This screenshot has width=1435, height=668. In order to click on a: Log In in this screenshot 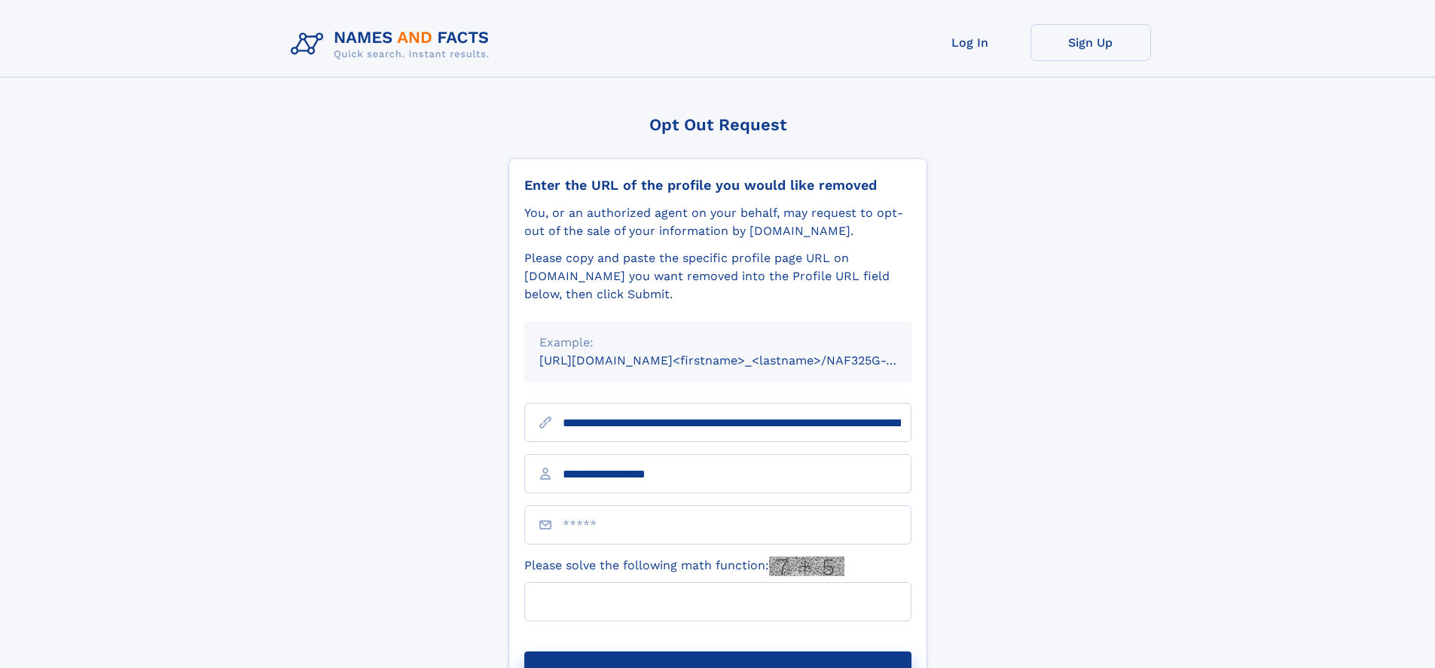, I will do `click(970, 42)`.